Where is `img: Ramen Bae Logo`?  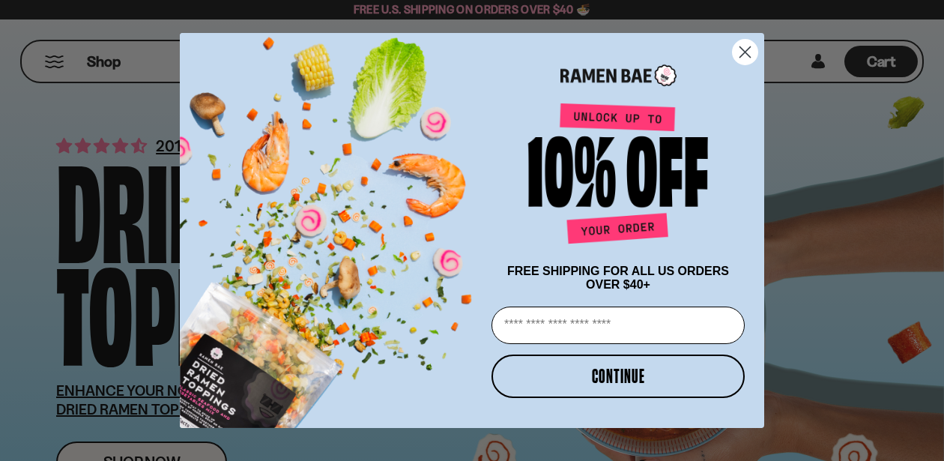 img: Ramen Bae Logo is located at coordinates (618, 75).